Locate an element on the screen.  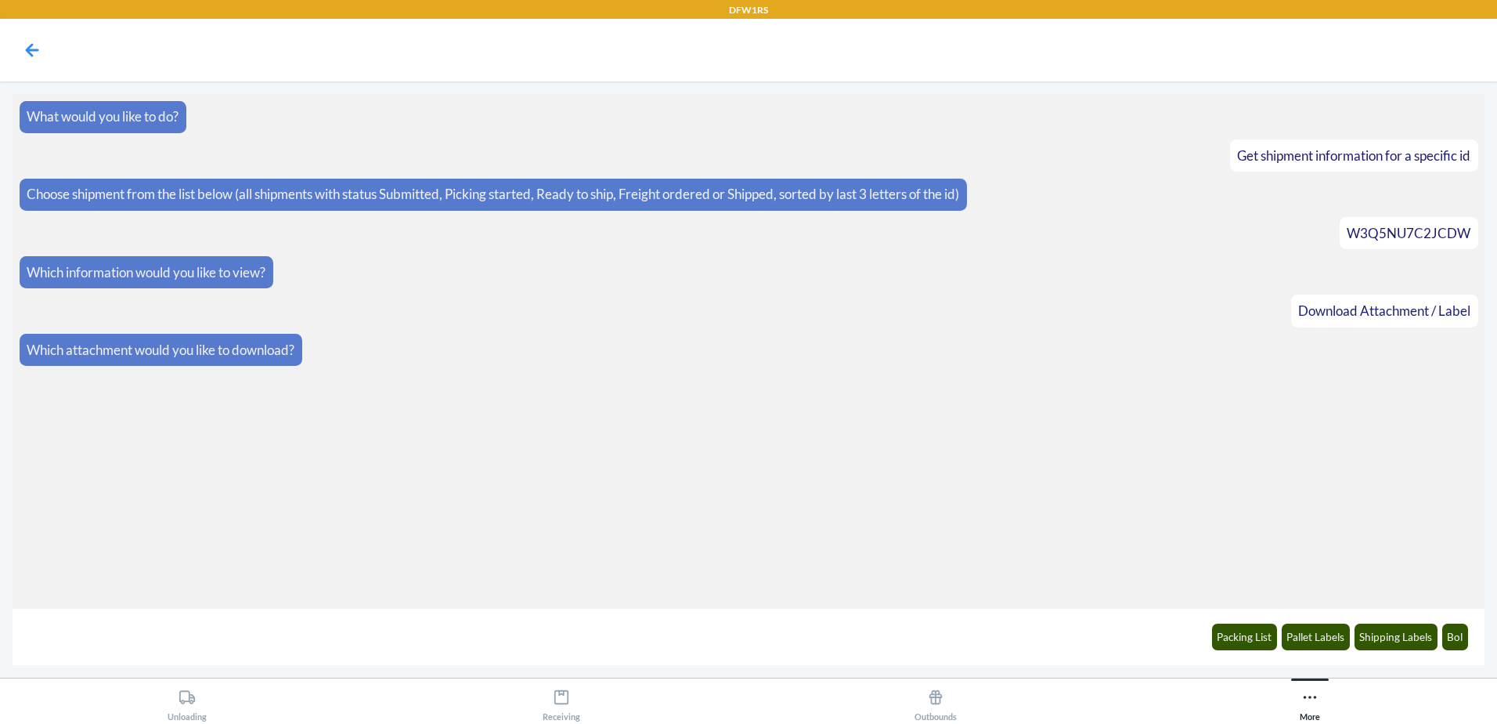
div: More is located at coordinates (1310, 702).